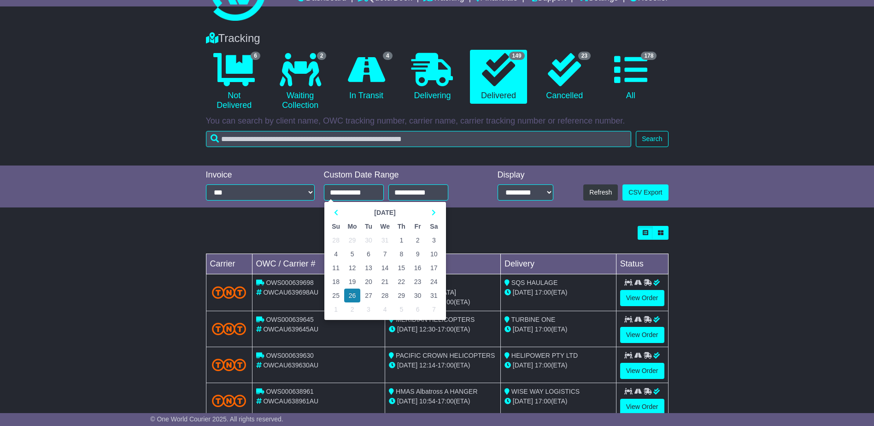 The image size is (874, 426). What do you see at coordinates (534, 319) in the screenshot?
I see `span: TURBINE ONE` at bounding box center [534, 319].